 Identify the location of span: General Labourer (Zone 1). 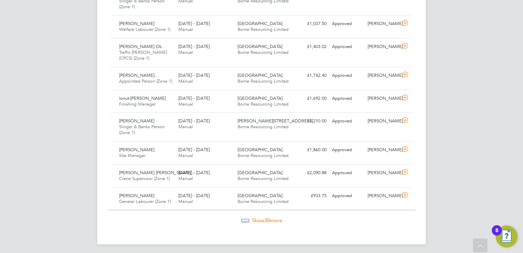
(145, 201).